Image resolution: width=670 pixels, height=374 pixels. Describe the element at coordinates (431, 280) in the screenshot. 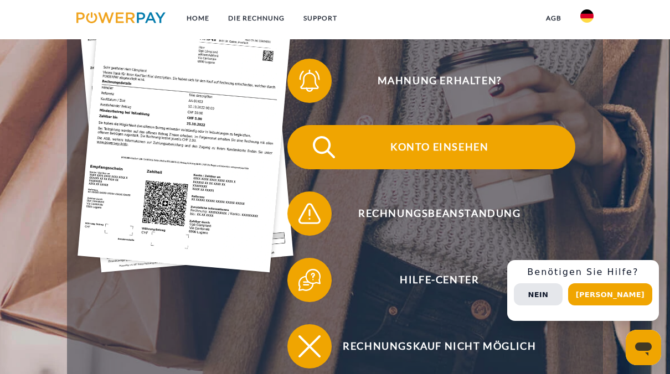

I see `button: Hilfe-Center` at that location.